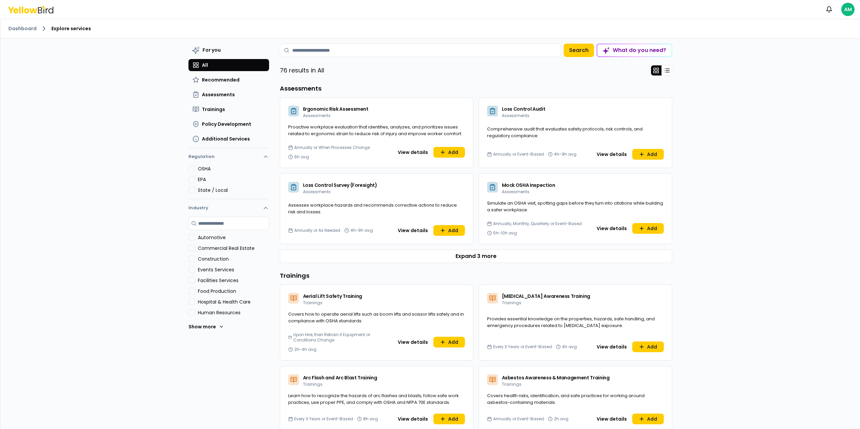  Describe the element at coordinates (340, 378) in the screenshot. I see `span: Arc Flash and Arc Blast Training` at that location.